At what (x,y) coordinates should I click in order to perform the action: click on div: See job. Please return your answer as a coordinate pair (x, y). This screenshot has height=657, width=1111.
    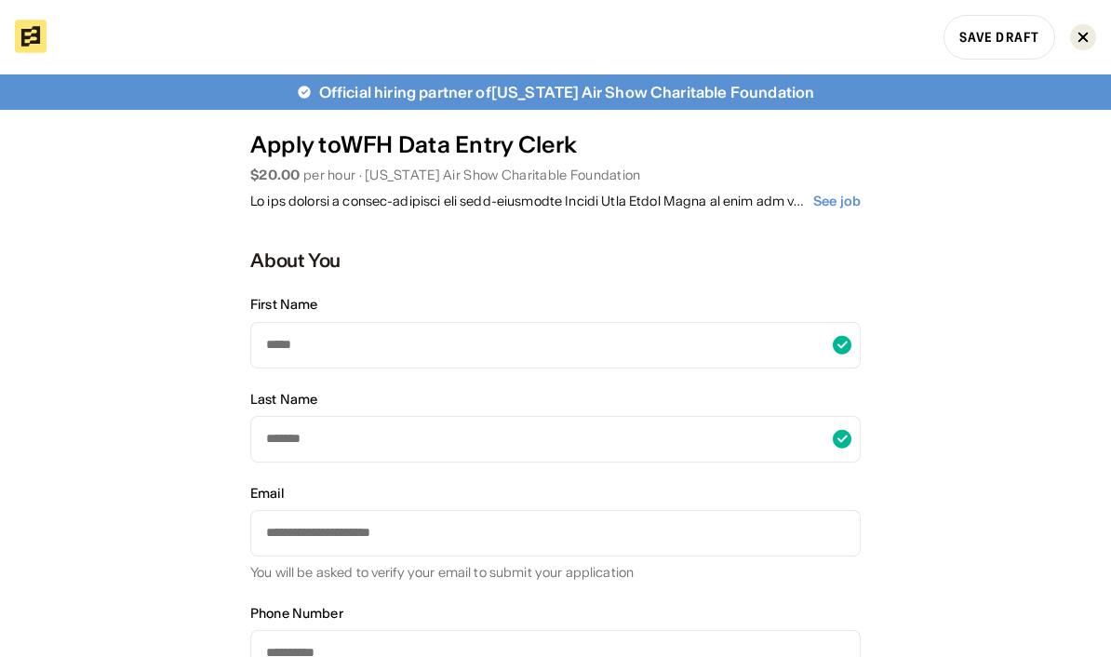
    Looking at the image, I should click on (836, 202).